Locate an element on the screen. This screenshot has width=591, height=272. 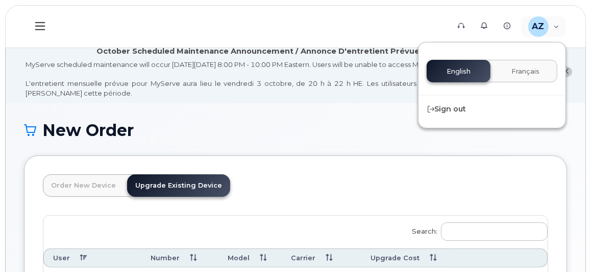
th: User: activate to sort column descending is located at coordinates (92, 257).